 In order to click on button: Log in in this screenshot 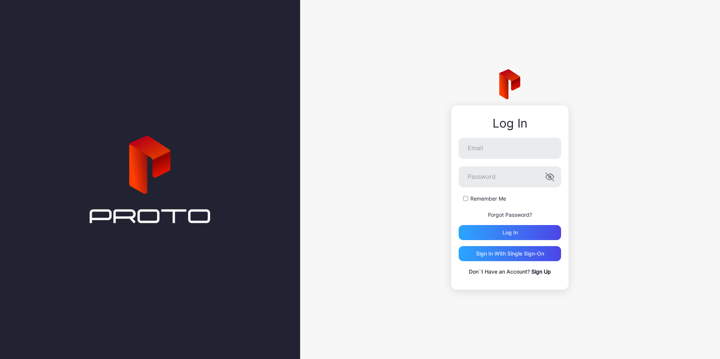, I will do `click(510, 233)`.